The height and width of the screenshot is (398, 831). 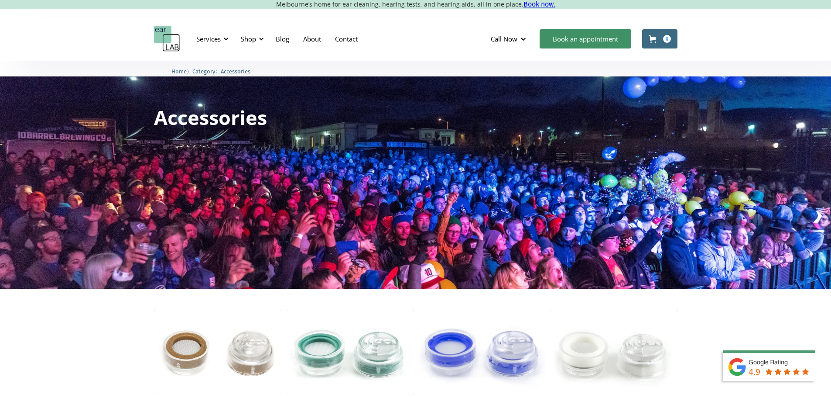 What do you see at coordinates (282, 39) in the screenshot?
I see `a: Blog` at bounding box center [282, 39].